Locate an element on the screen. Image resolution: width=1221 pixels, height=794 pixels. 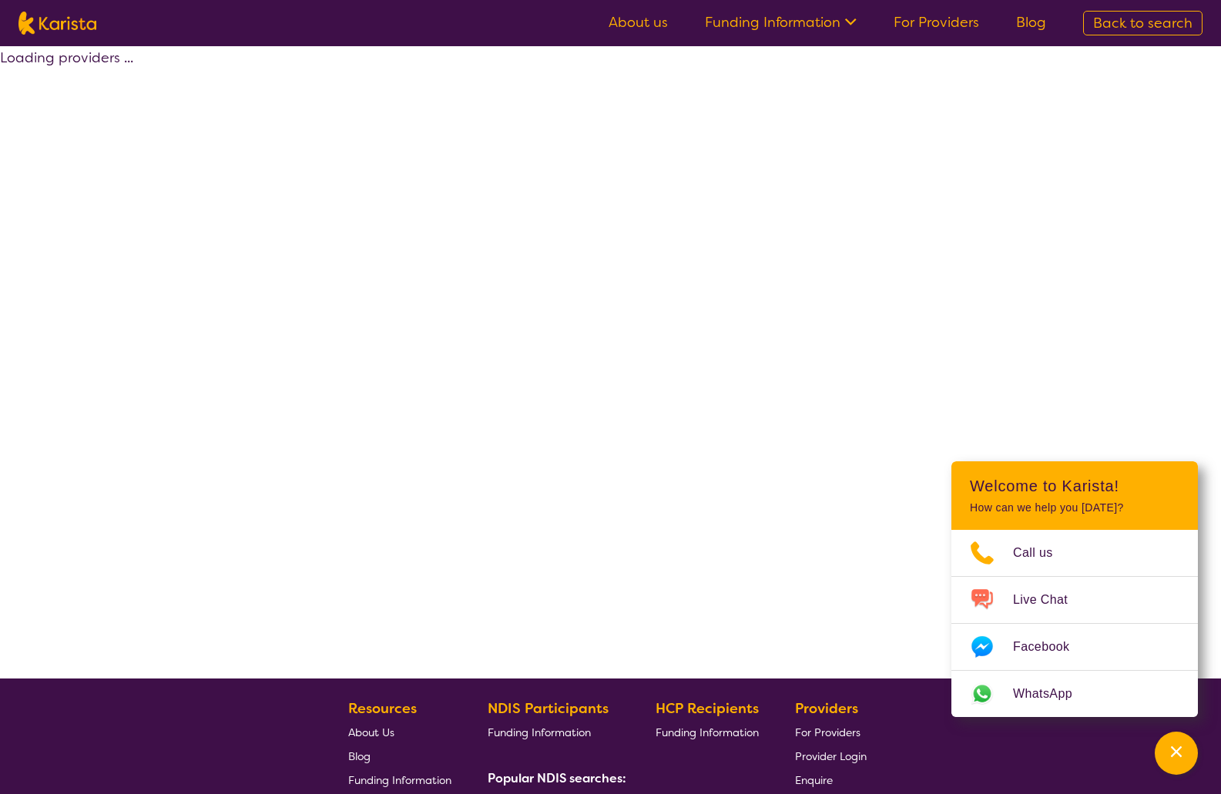
b: HCP Recipients is located at coordinates (707, 709).